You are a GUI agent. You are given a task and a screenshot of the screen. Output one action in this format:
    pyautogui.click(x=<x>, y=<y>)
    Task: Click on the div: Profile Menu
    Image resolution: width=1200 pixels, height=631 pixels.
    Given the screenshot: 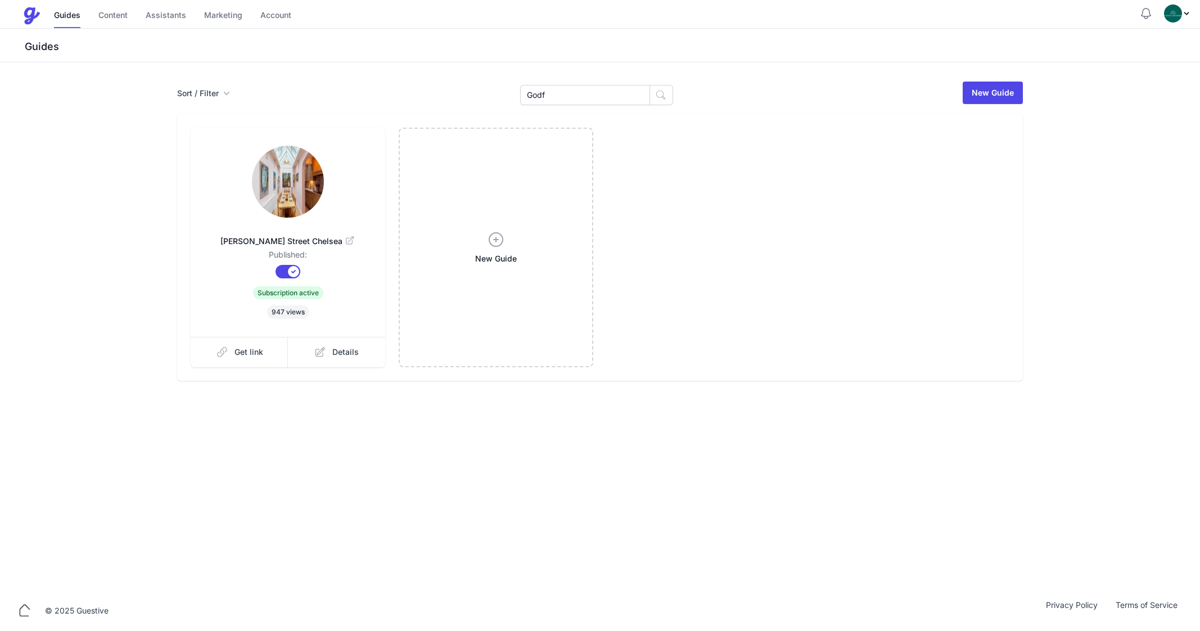 What is the action you would take?
    pyautogui.click(x=1177, y=13)
    